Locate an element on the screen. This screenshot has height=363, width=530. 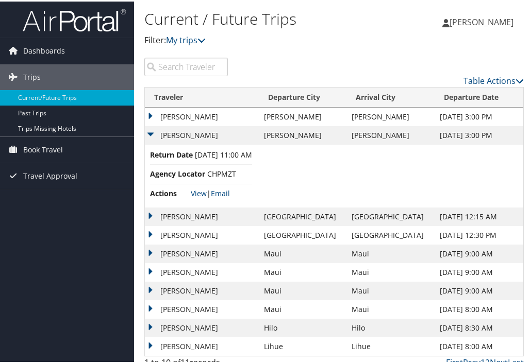
th: Arrival City: activate to sort column ascending is located at coordinates (390, 96).